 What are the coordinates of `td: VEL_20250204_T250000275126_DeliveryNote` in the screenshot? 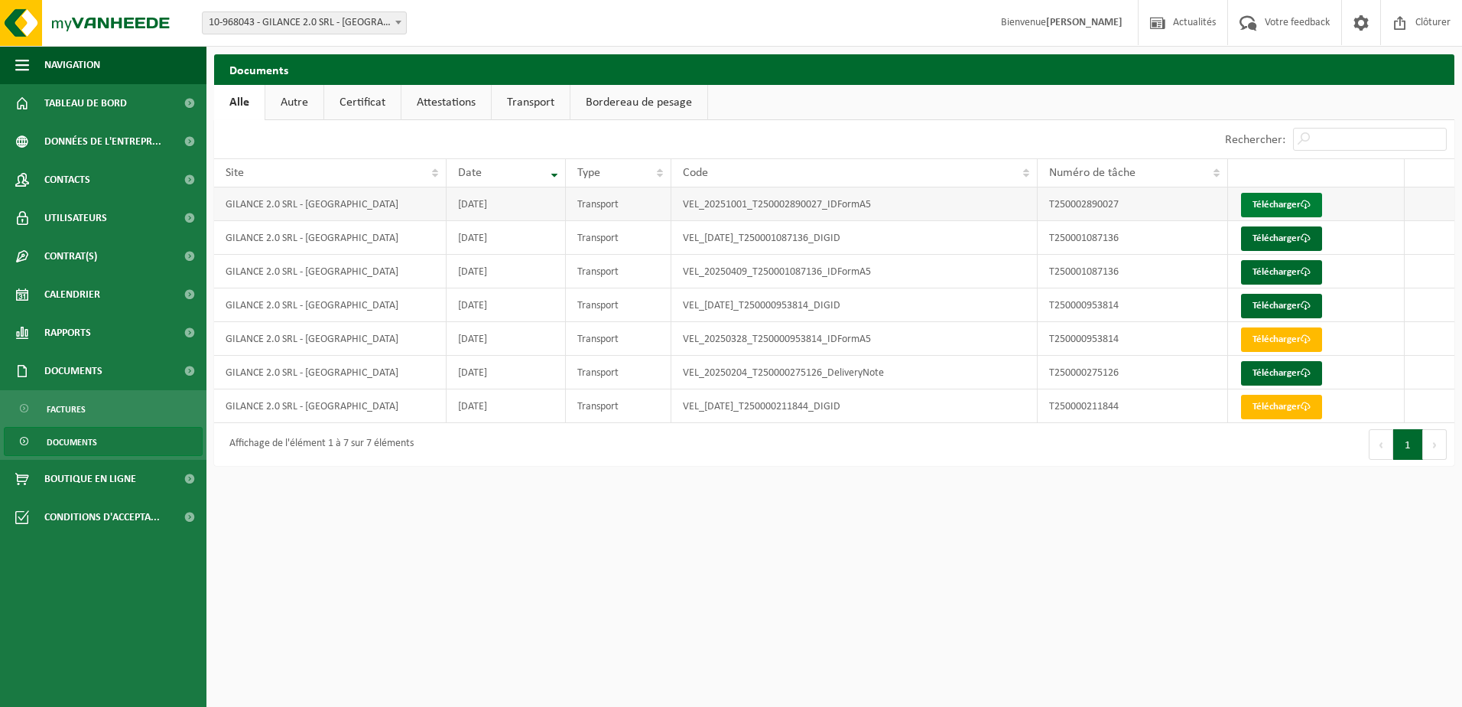 It's located at (854, 372).